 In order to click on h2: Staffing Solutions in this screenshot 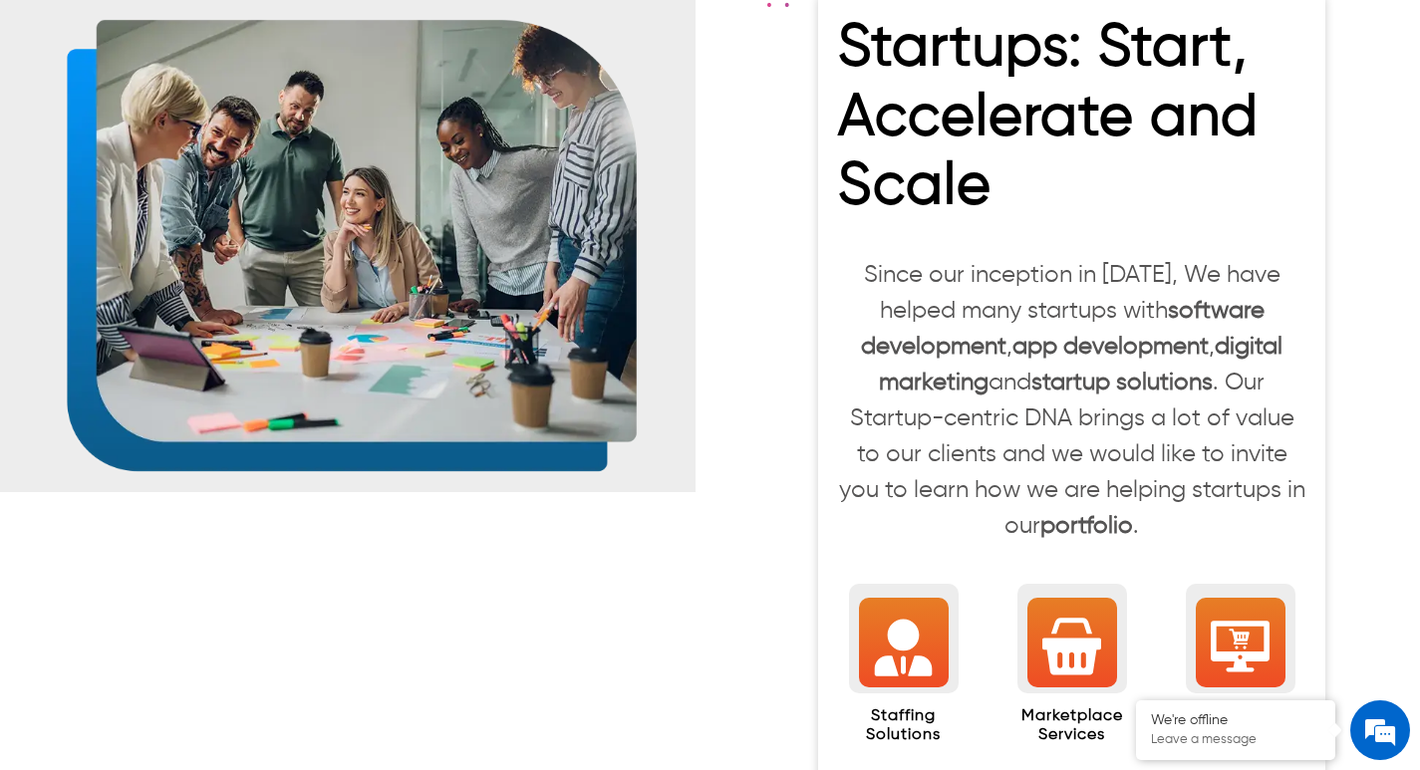, I will do `click(903, 731)`.